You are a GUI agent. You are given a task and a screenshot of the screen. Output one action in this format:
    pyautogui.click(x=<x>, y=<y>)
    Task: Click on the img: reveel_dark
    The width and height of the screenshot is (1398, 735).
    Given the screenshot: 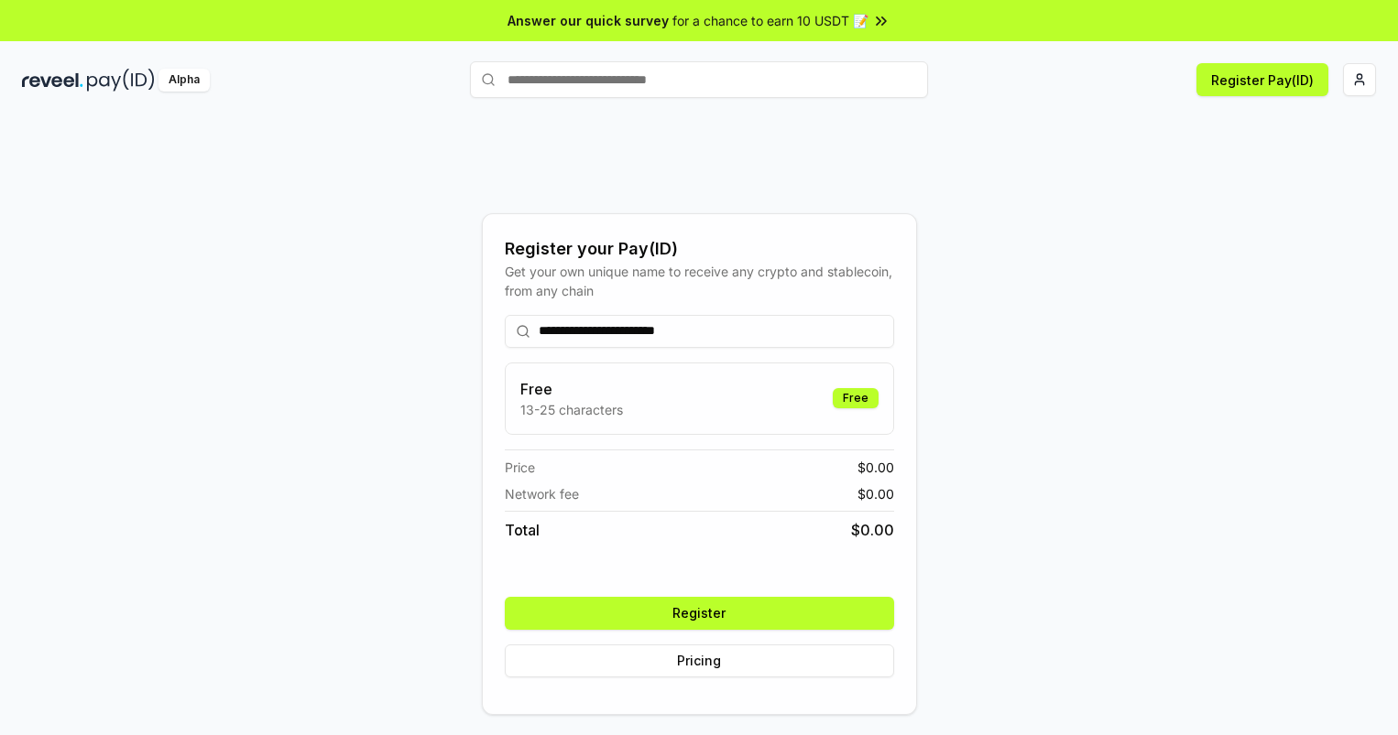 What is the action you would take?
    pyautogui.click(x=52, y=80)
    